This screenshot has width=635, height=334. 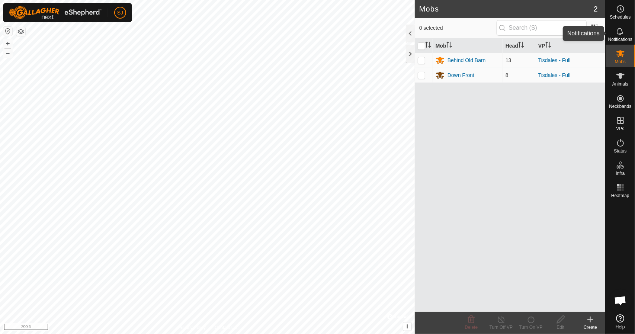 What do you see at coordinates (531, 327) in the screenshot?
I see `div: Turn On VP` at bounding box center [531, 327].